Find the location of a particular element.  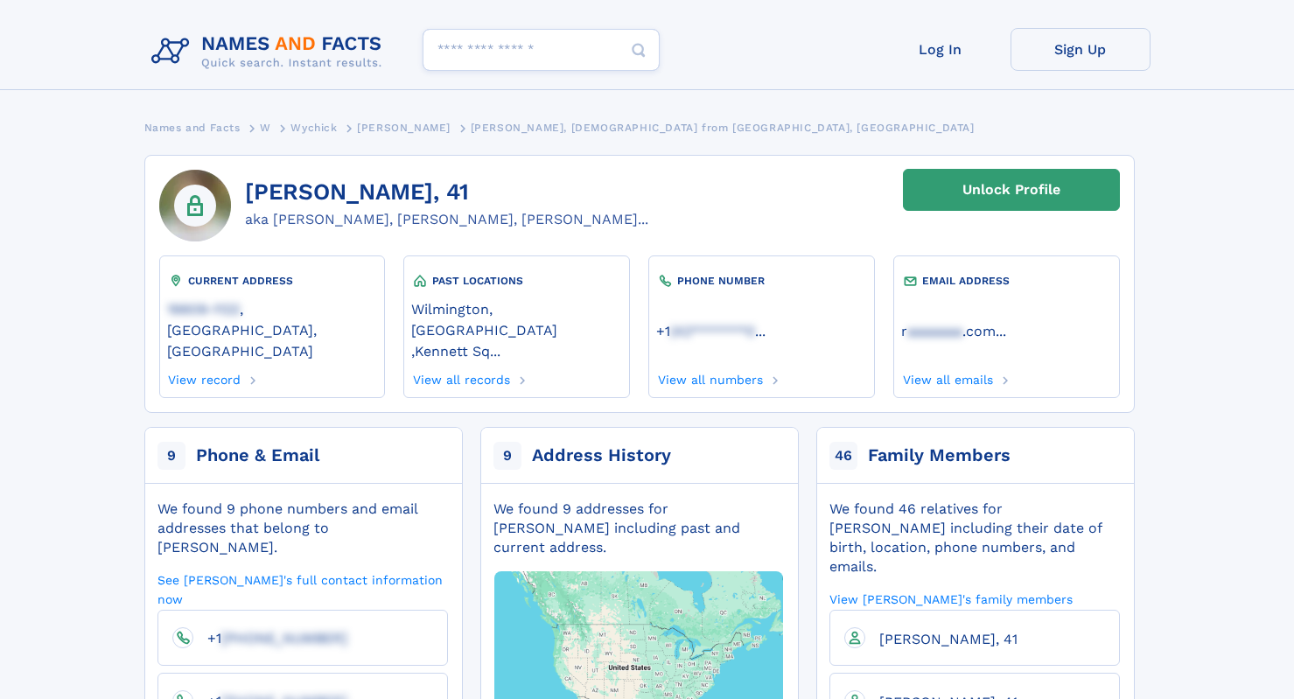

span: W is located at coordinates (265, 128).